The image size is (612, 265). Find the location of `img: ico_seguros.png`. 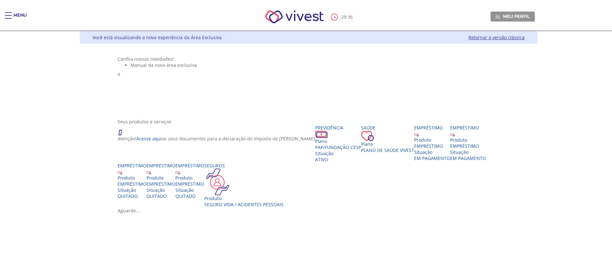

img: ico_seguros.png is located at coordinates (217, 182).